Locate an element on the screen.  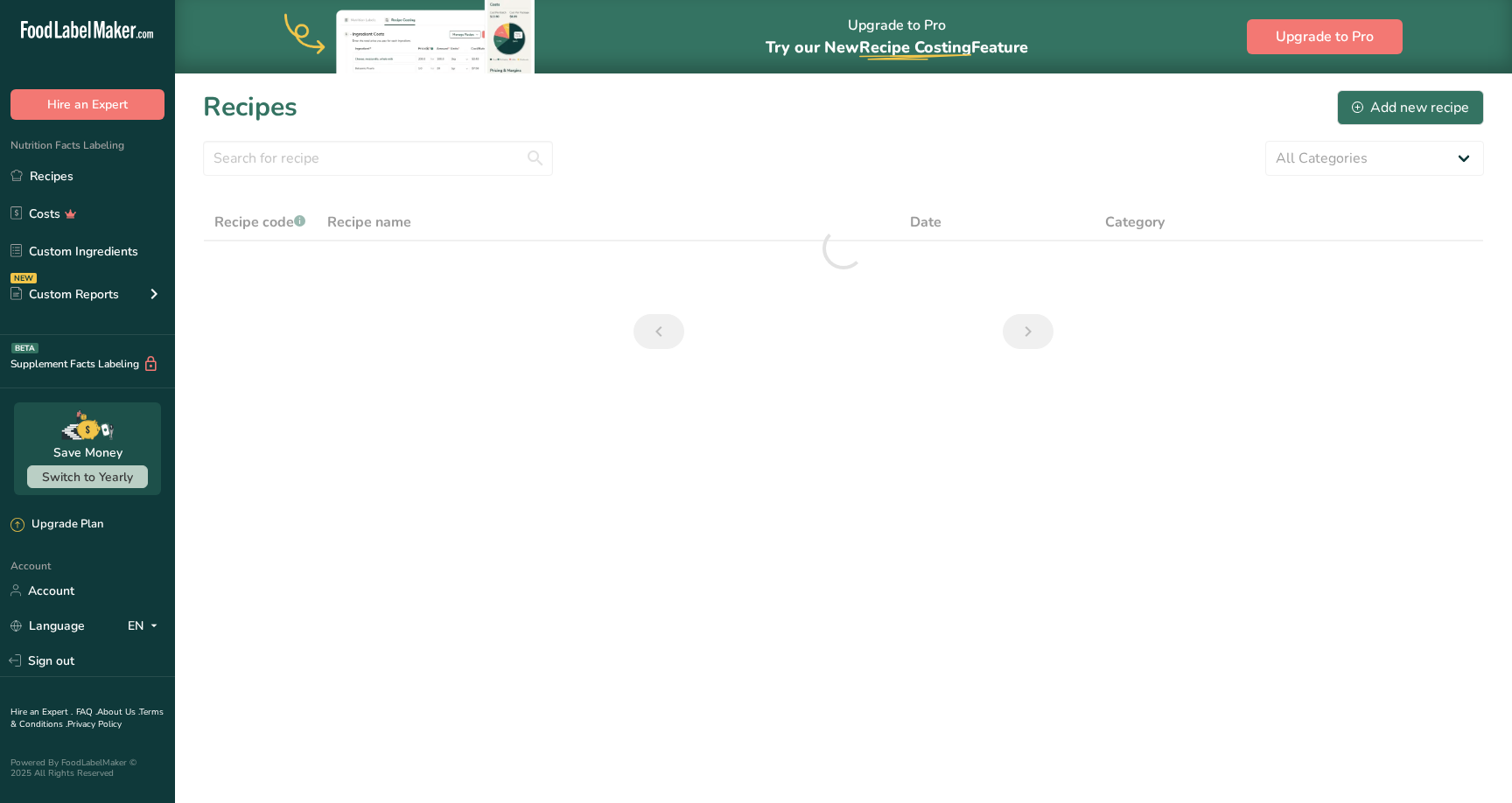
div: Upgrade to Pro is located at coordinates (897, 37).